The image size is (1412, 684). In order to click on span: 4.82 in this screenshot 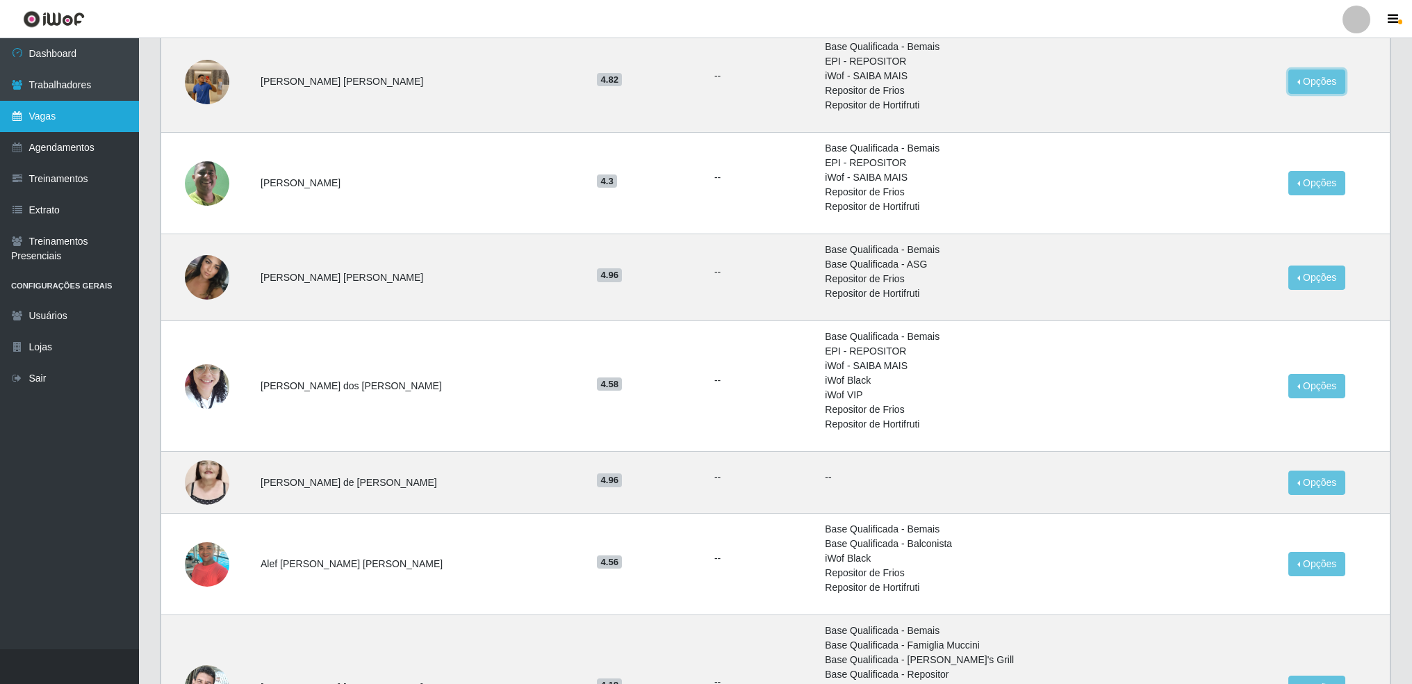, I will do `click(610, 80)`.